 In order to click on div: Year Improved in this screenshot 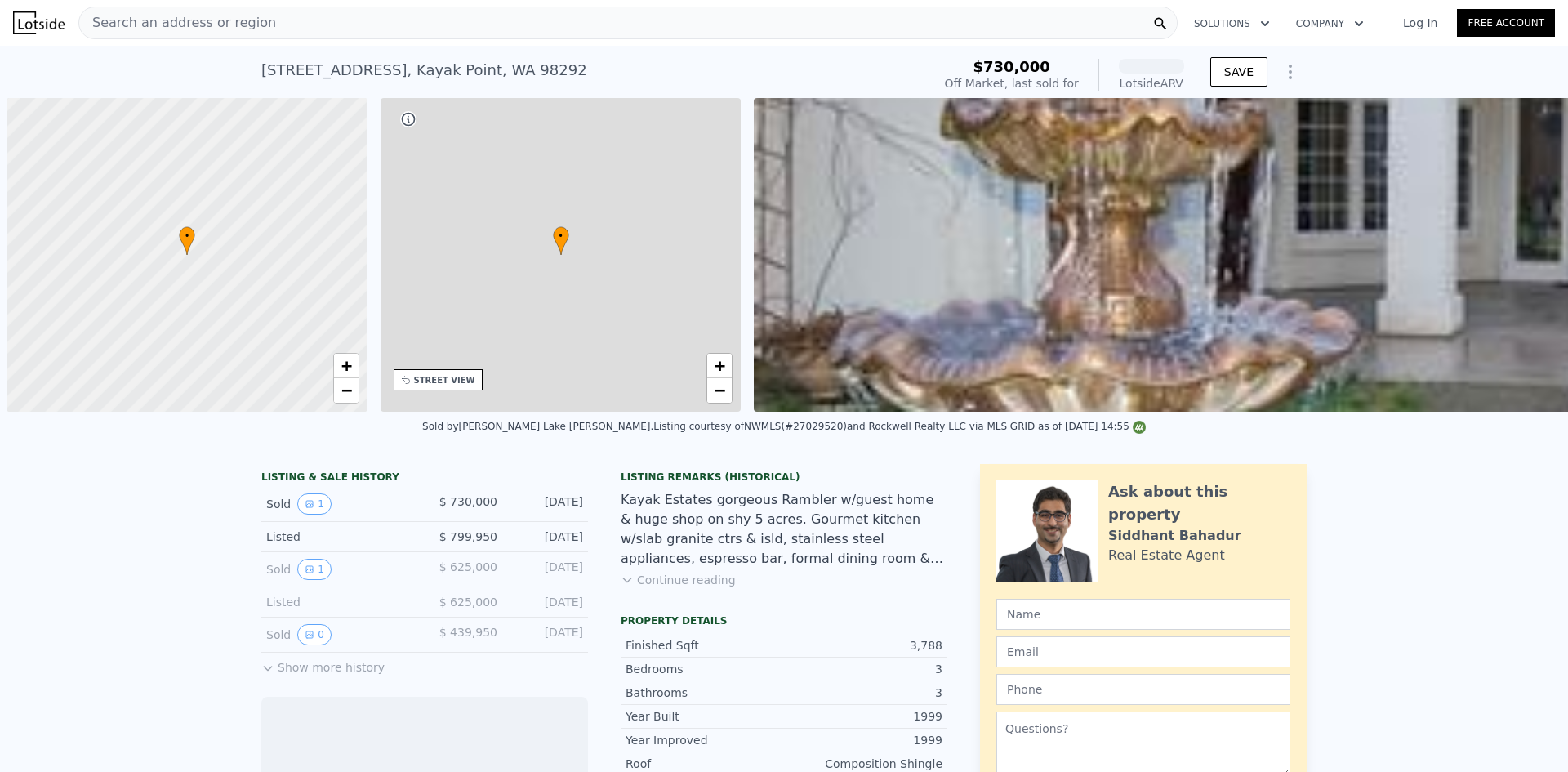, I will do `click(705, 740)`.